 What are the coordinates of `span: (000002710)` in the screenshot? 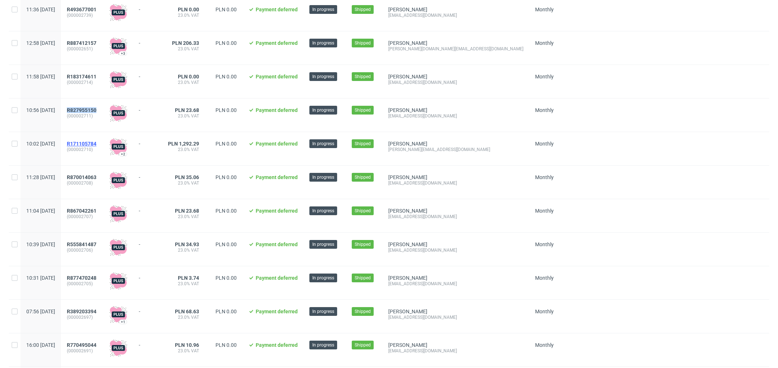 It's located at (82, 150).